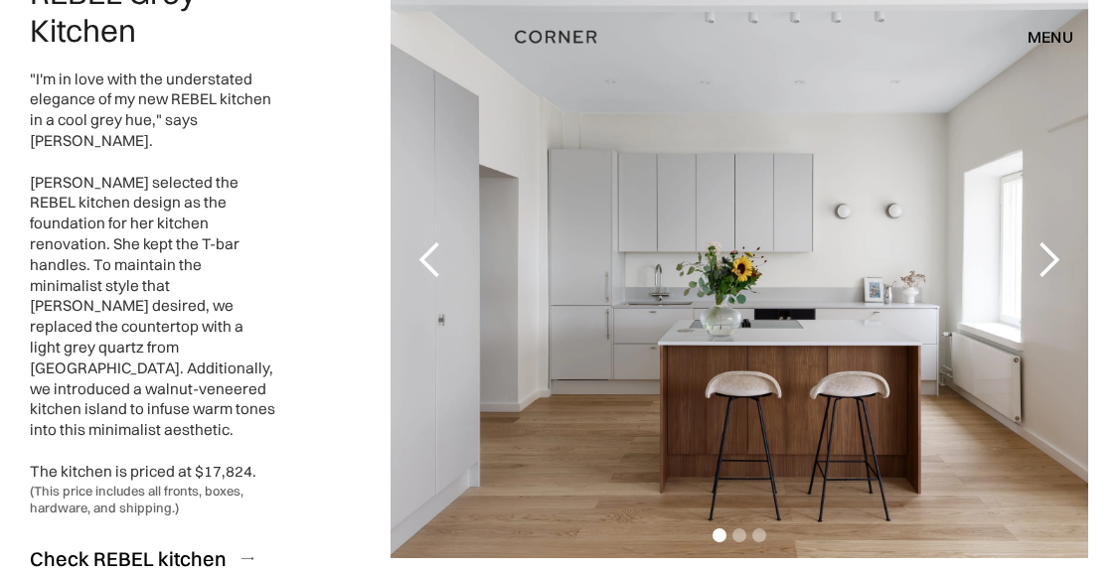  Describe the element at coordinates (558, 37) in the screenshot. I see `a: home` at that location.